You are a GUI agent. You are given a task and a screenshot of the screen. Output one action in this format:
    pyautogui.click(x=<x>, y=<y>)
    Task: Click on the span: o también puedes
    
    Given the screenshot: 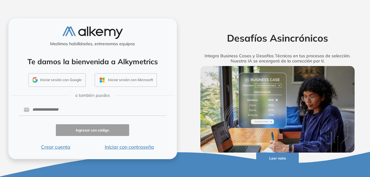 What is the action you would take?
    pyautogui.click(x=92, y=95)
    